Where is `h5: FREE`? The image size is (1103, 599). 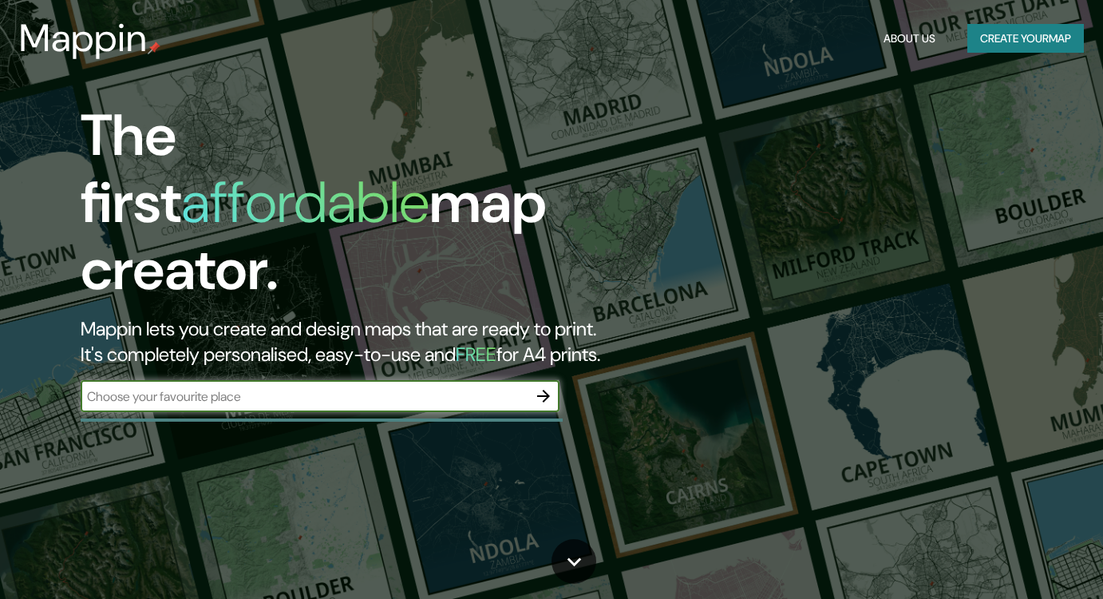
h5: FREE is located at coordinates (476, 354).